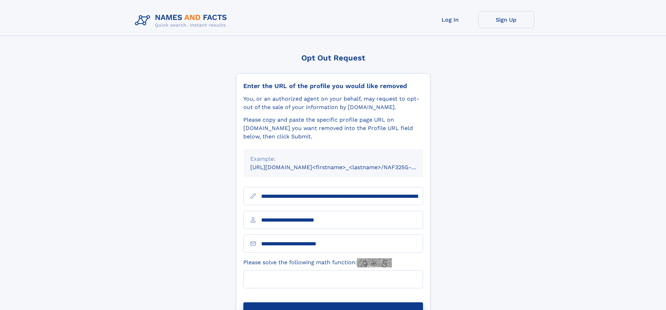  I want to click on div: You, or an authorized agent on your behalf, may request to opt-out of the sale of your informatio..., so click(333, 103).